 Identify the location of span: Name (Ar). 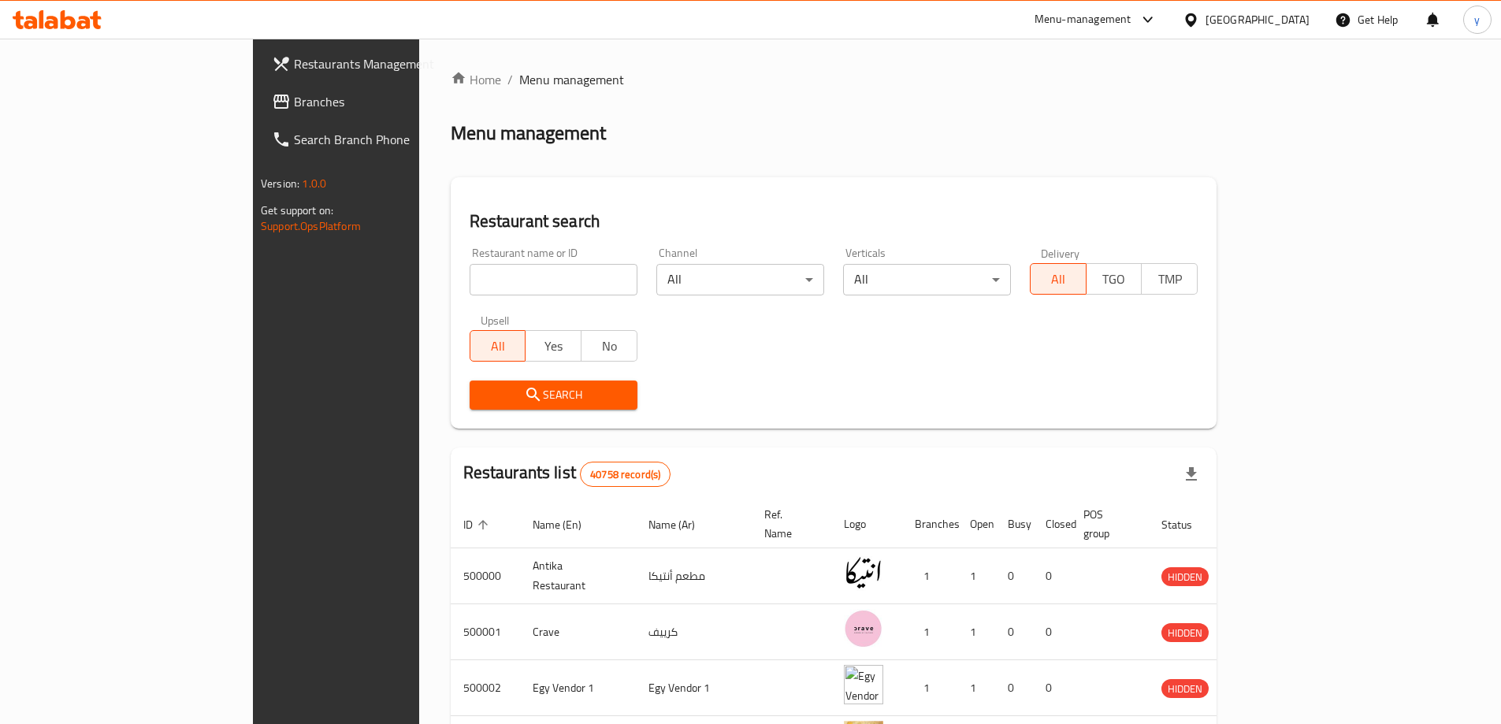
(681, 525).